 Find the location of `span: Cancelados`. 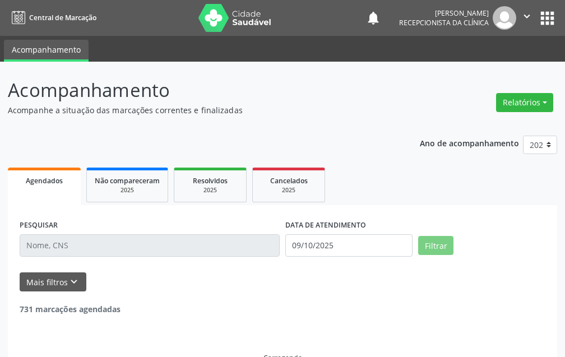

span: Cancelados is located at coordinates (289, 181).